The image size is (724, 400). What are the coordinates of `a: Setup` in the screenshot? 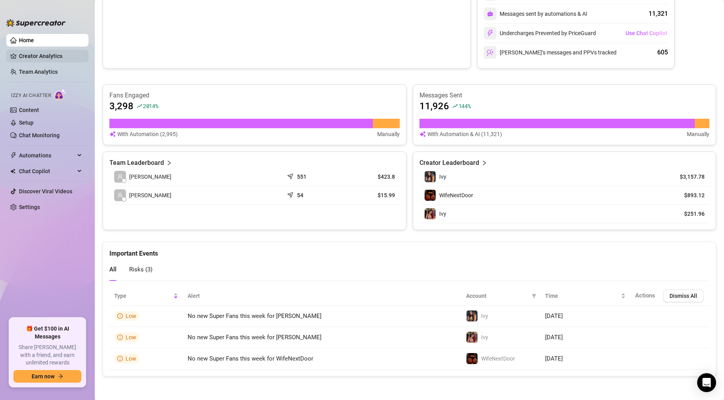 It's located at (26, 123).